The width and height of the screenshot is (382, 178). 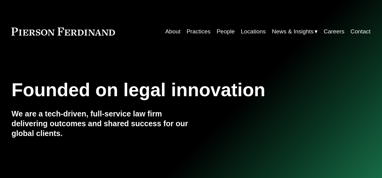 What do you see at coordinates (161, 90) in the screenshot?
I see `h1: Founded on legal innovation` at bounding box center [161, 90].